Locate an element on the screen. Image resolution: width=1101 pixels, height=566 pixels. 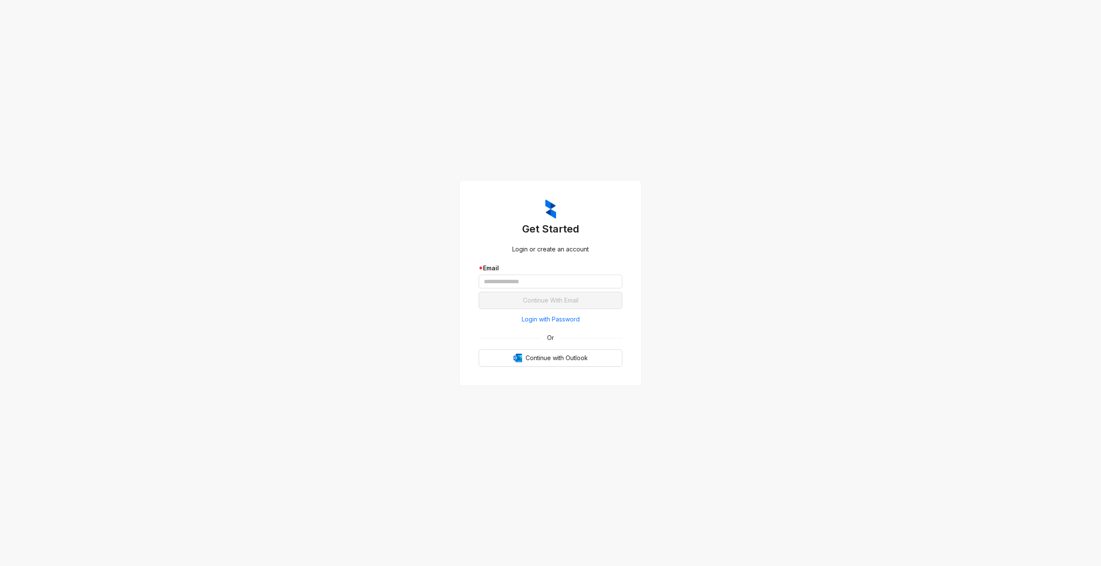
h3: Get Started is located at coordinates (550, 229).